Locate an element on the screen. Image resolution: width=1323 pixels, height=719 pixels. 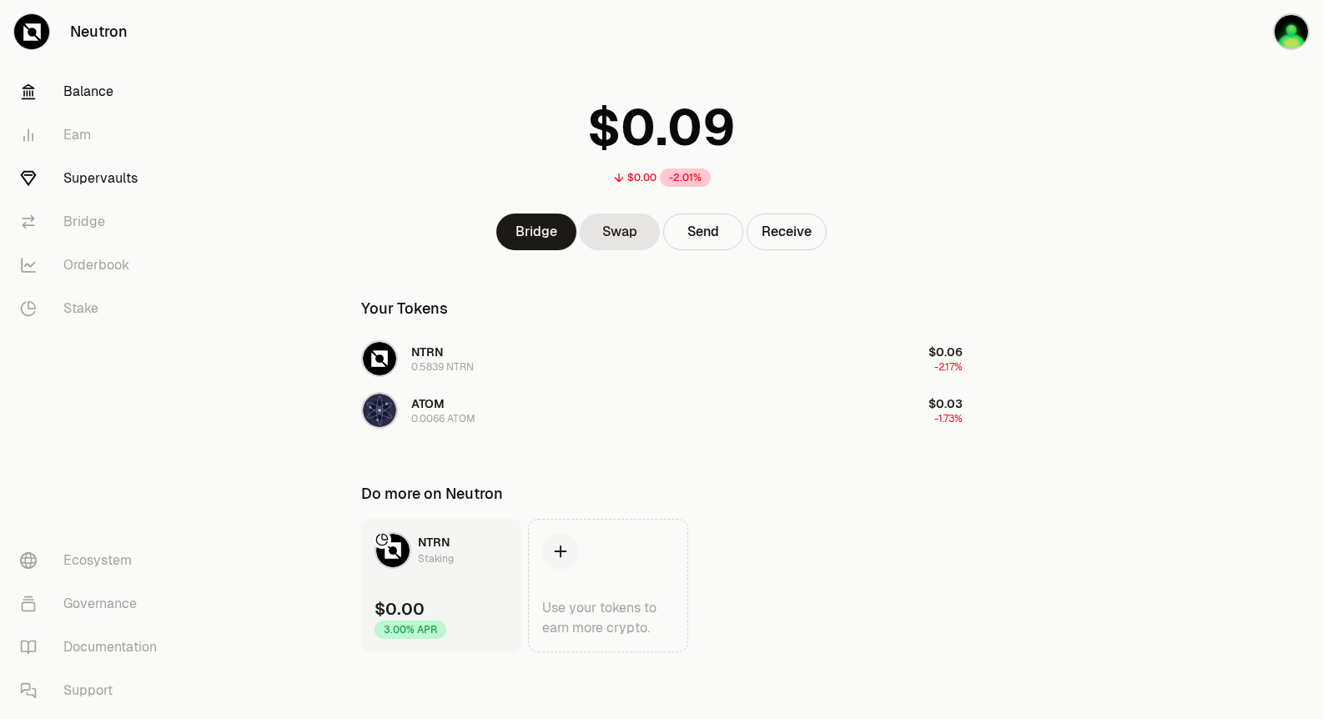
a: Ecosystem is located at coordinates (93, 561).